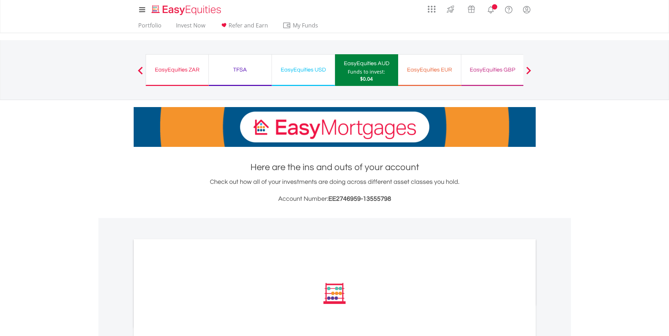  Describe the element at coordinates (471, 9) in the screenshot. I see `img: vouchers-v2.svg` at that location.